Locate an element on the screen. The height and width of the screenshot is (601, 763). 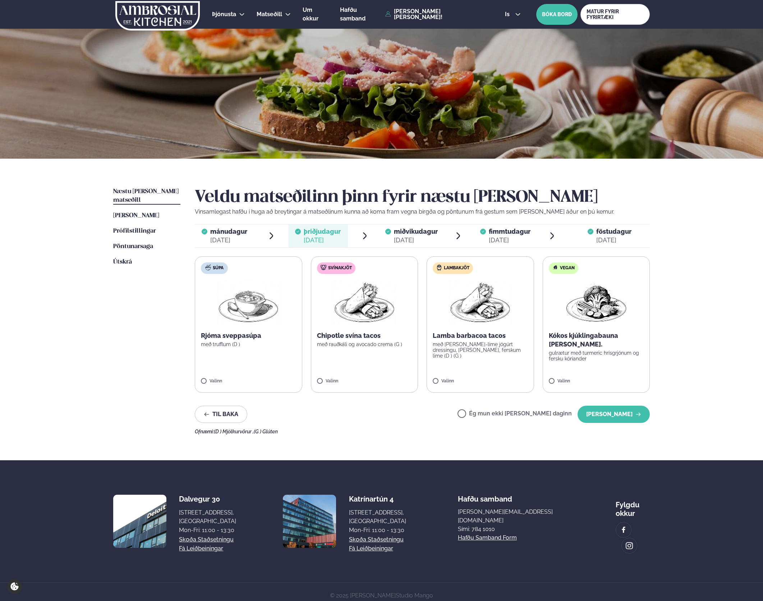
span: Prófílstillingar is located at coordinates (134, 231).